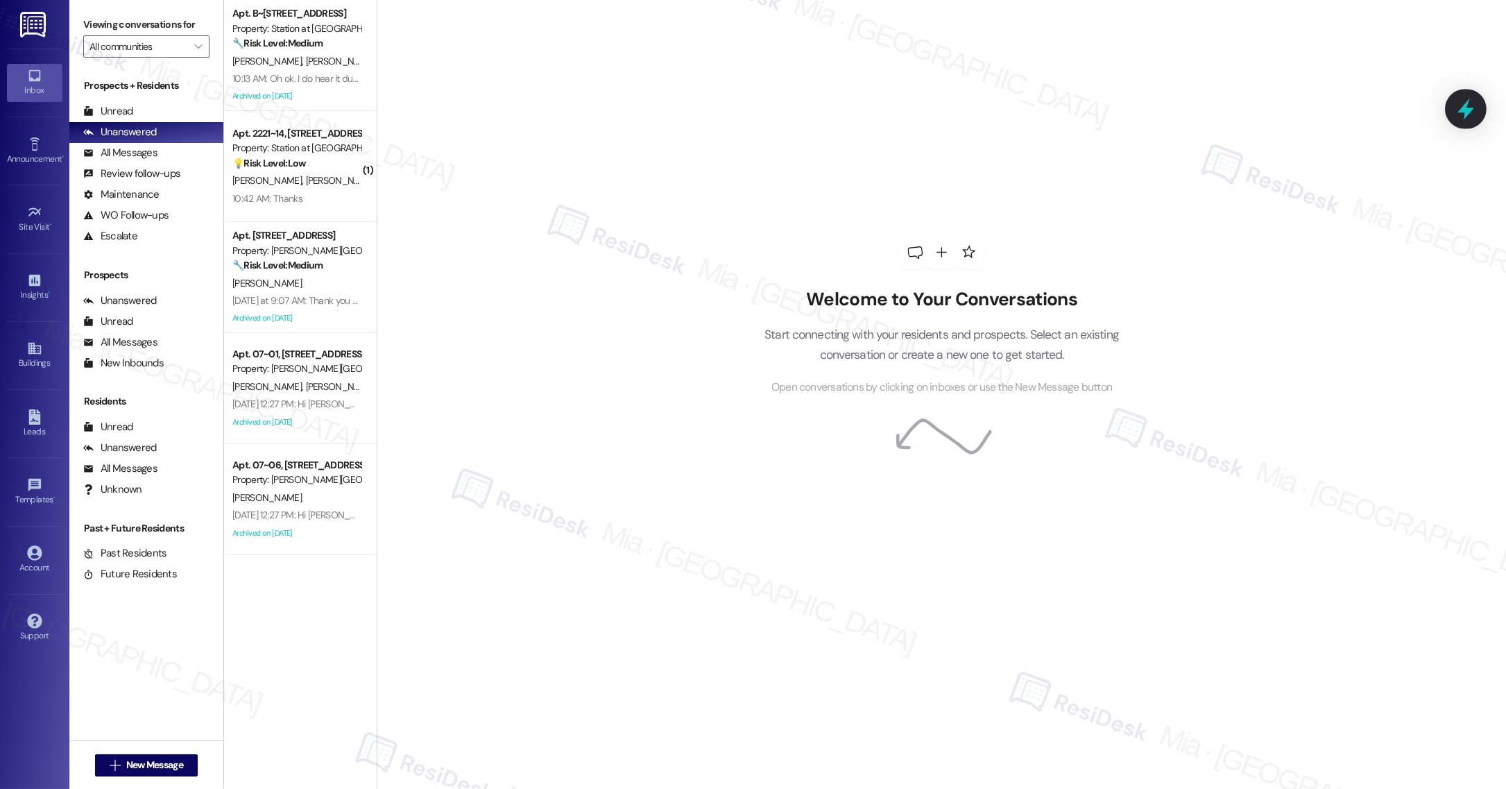 This screenshot has width=1506, height=789. Describe the element at coordinates (146, 528) in the screenshot. I see `div: Past + Future Residents` at that location.